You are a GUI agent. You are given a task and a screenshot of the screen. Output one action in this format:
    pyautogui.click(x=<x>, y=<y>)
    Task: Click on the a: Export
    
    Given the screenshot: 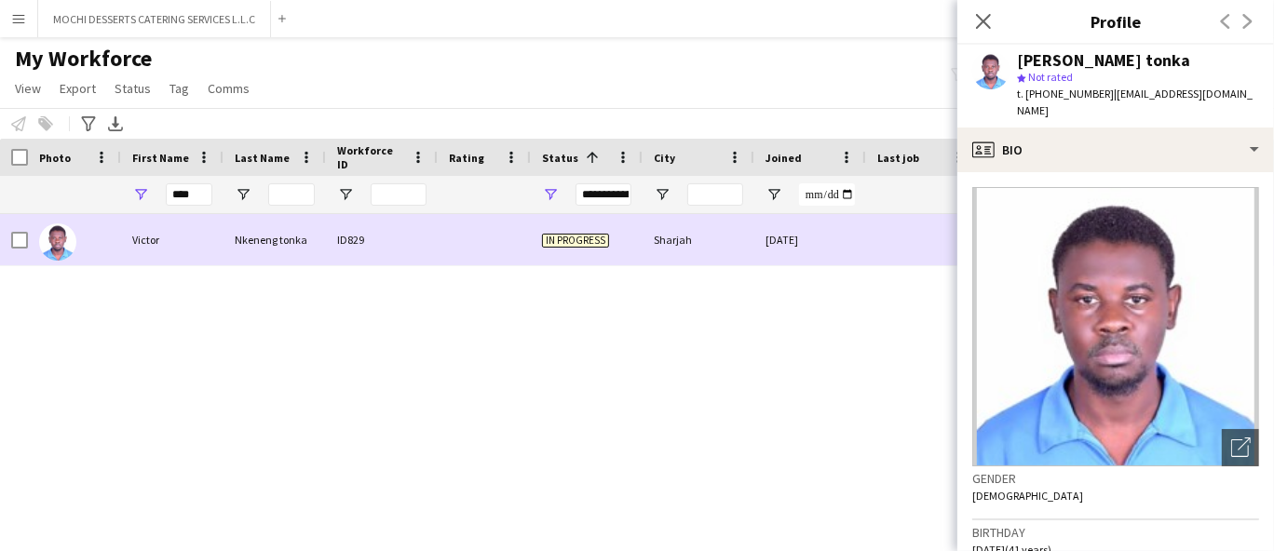 What is the action you would take?
    pyautogui.click(x=77, y=88)
    